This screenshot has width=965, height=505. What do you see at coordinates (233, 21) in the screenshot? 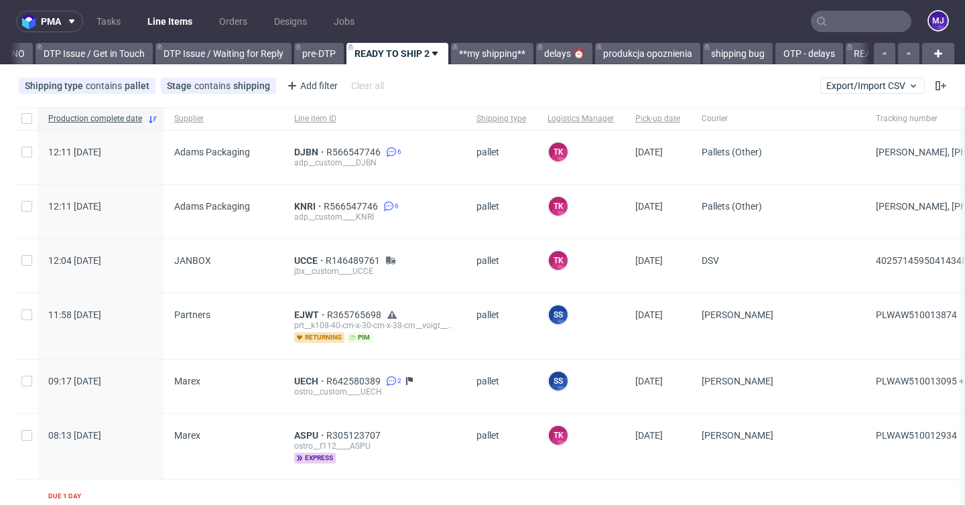
I see `a: Orders` at bounding box center [233, 21].